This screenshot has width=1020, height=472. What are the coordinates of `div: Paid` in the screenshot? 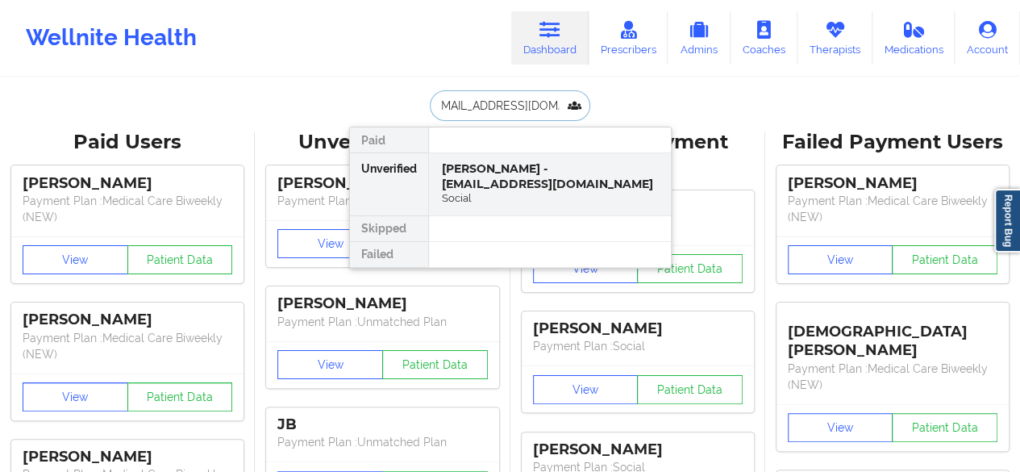 It's located at (389, 140).